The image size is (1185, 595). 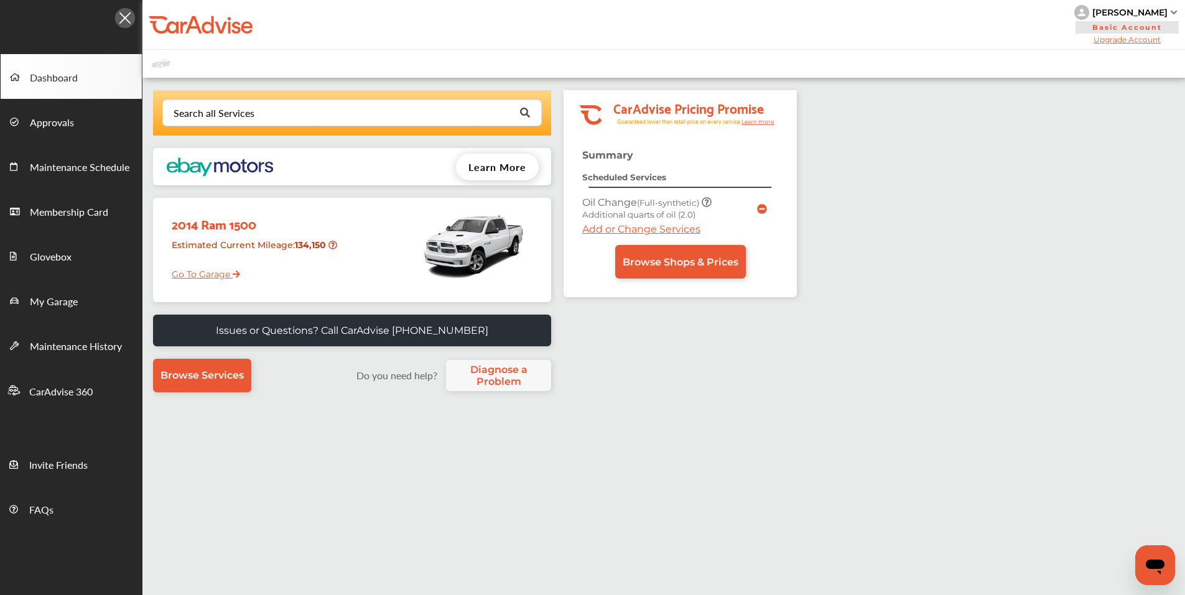 What do you see at coordinates (53, 302) in the screenshot?
I see `span: My Garage` at bounding box center [53, 302].